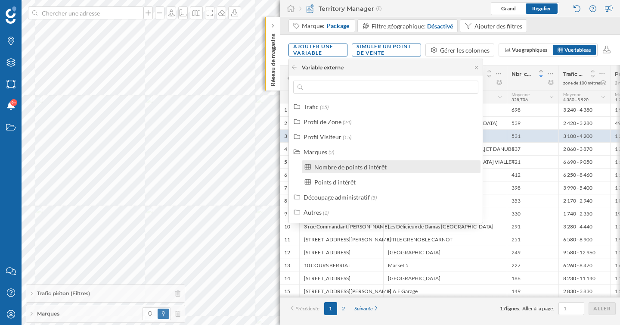 The image size is (620, 325). Describe the element at coordinates (286, 188) in the screenshot. I see `div: 7` at that location.